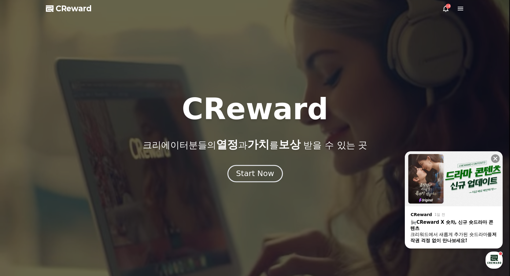 The width and height of the screenshot is (510, 276). I want to click on a: Start Now, so click(255, 174).